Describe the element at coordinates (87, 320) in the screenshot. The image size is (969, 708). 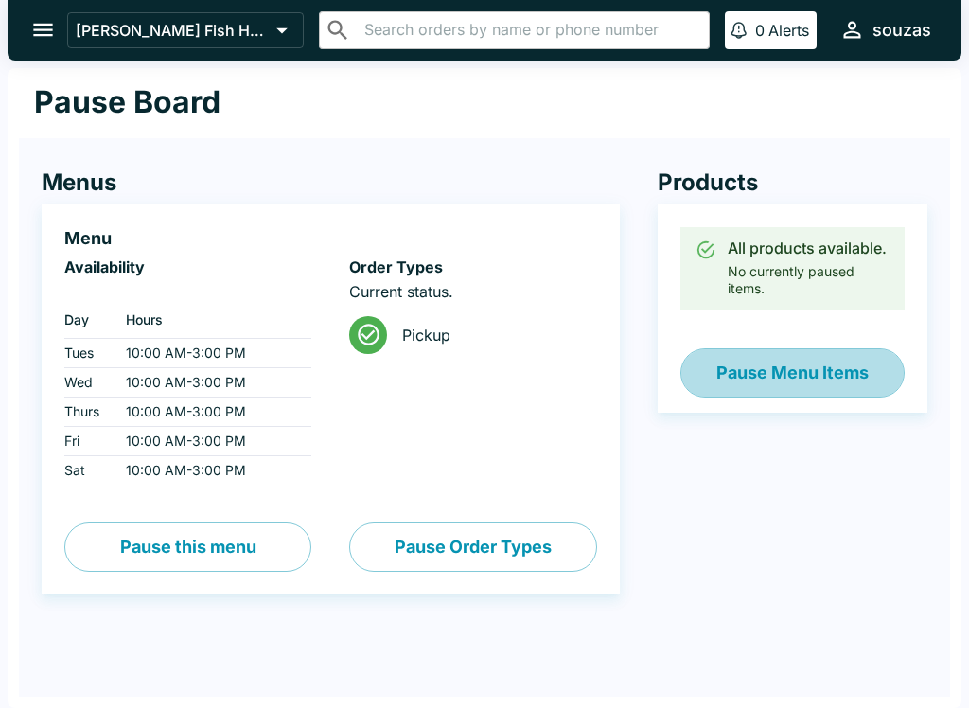
I see `th: Day` at that location.